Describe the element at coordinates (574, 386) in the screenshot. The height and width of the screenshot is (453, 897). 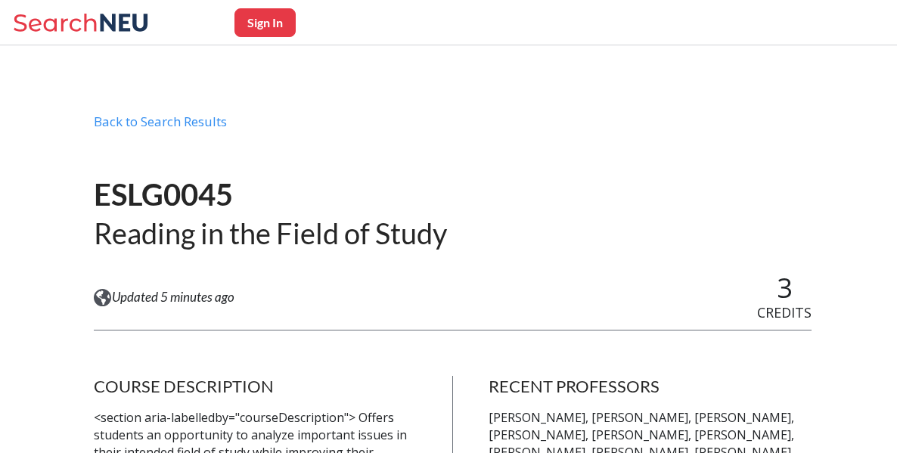
I see `span: RECENT PROFESSORS` at that location.